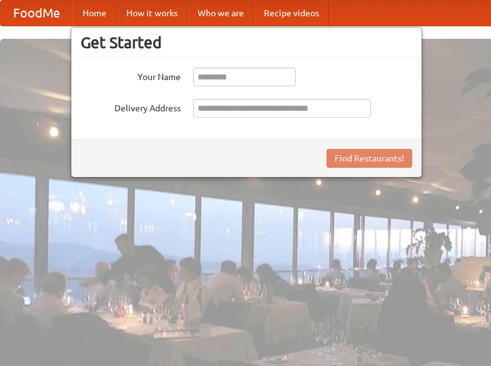 This screenshot has height=366, width=491. What do you see at coordinates (369, 158) in the screenshot?
I see `button: Find Restaurants!` at bounding box center [369, 158].